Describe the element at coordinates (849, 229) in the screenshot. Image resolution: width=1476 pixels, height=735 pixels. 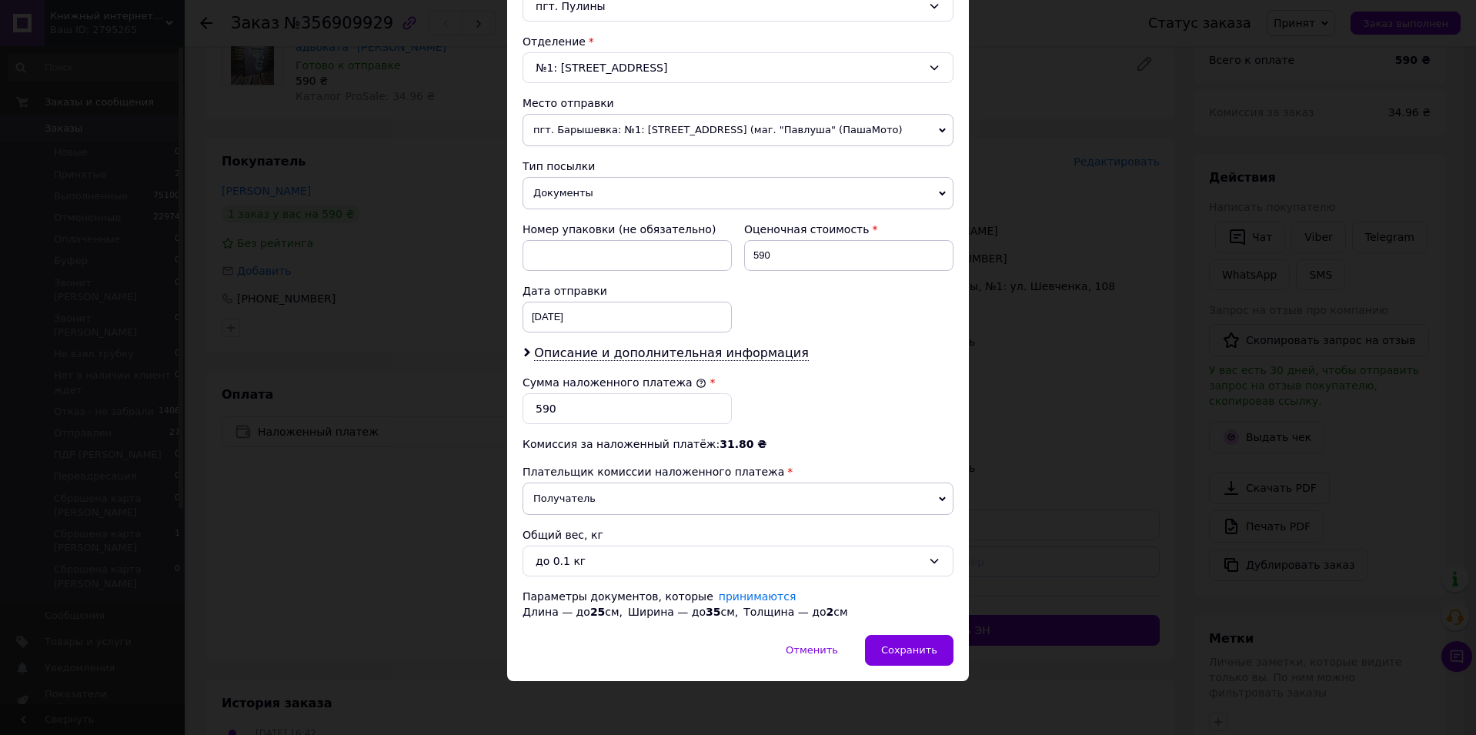
I see `div: Оценочная стоимость` at that location.